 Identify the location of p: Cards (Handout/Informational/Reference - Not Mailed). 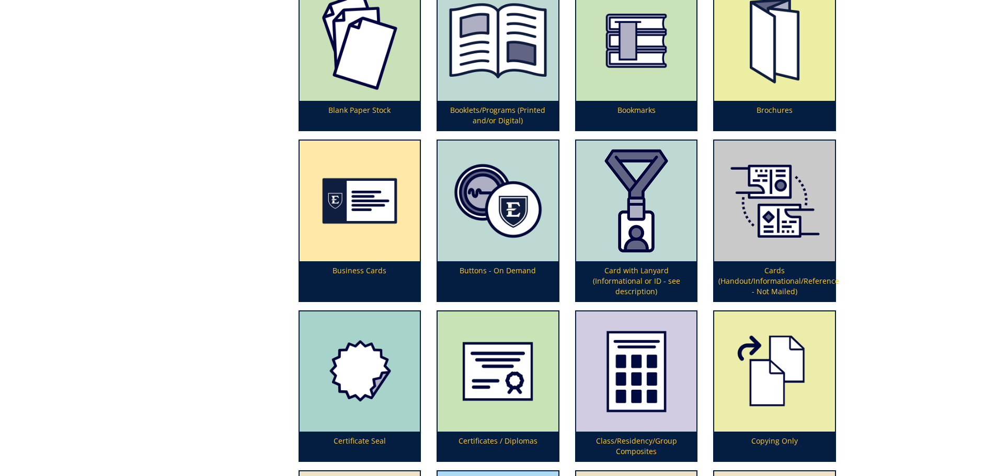
(774, 281).